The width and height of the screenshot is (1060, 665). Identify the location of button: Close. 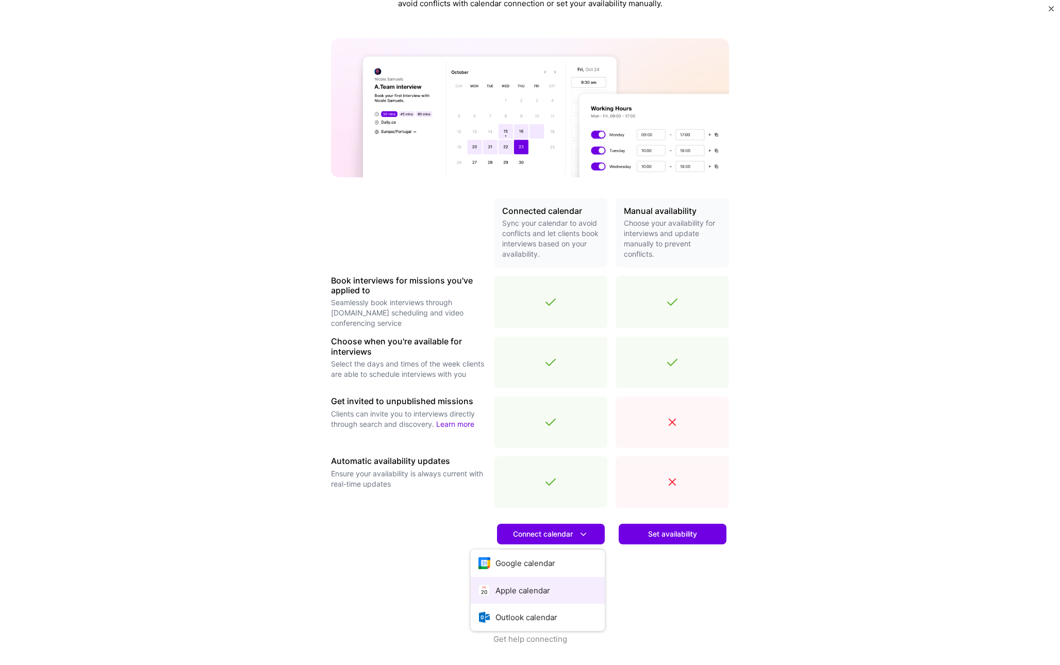
(1051, 11).